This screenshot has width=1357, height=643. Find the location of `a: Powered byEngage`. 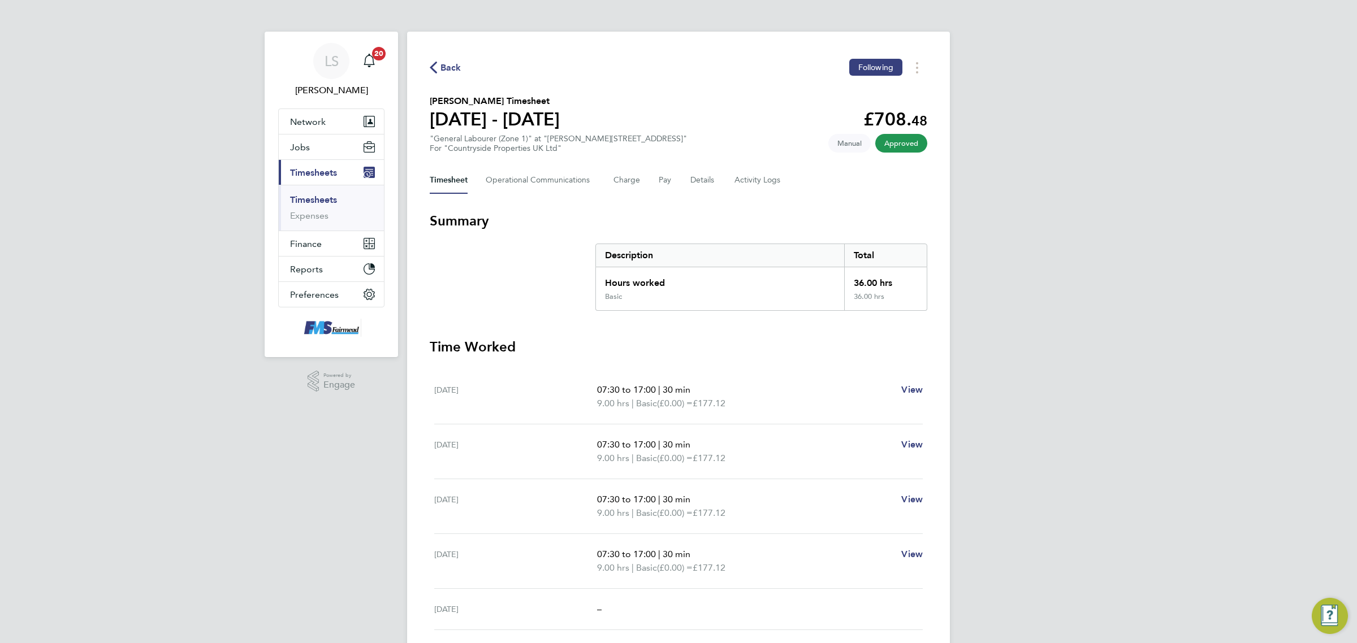

a: Powered byEngage is located at coordinates (331, 382).